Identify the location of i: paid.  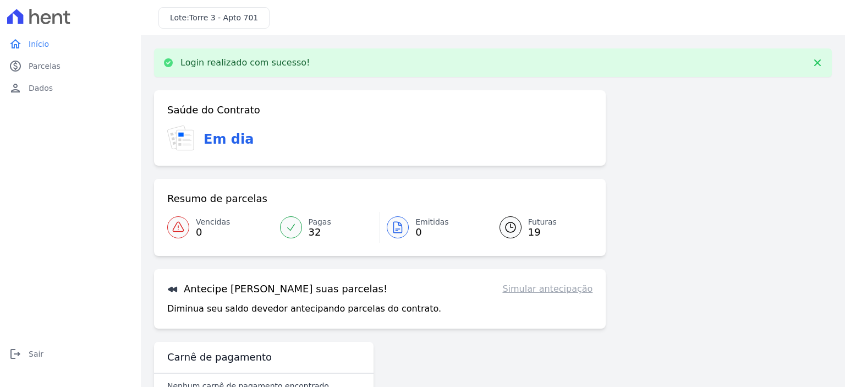
(15, 66).